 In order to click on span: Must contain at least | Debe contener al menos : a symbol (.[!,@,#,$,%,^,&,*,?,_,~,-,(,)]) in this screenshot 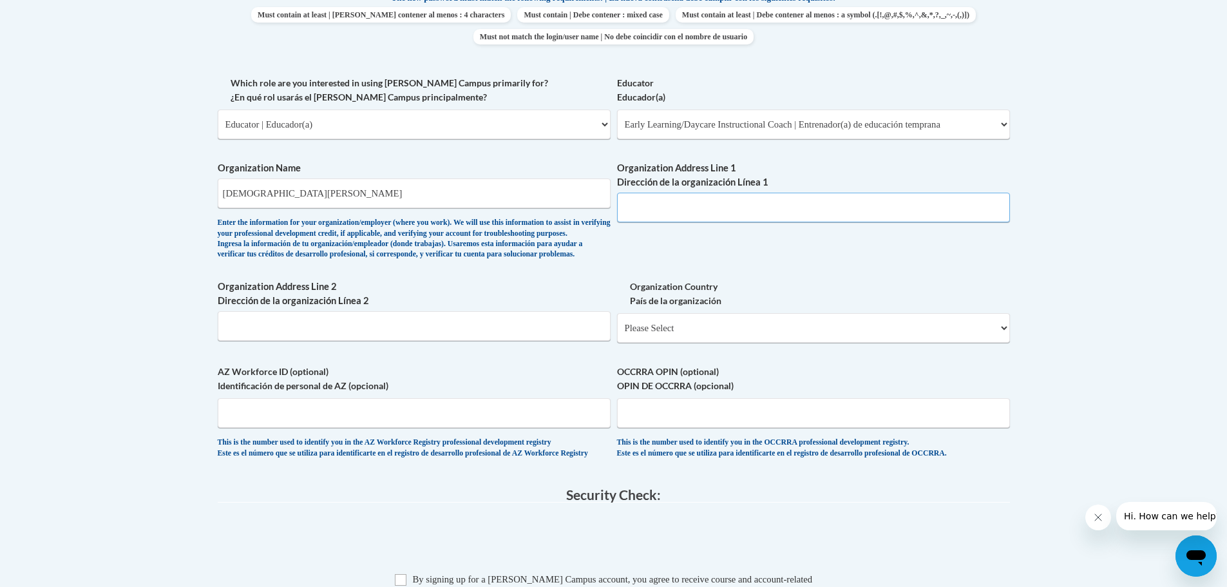, I will do `click(826, 15)`.